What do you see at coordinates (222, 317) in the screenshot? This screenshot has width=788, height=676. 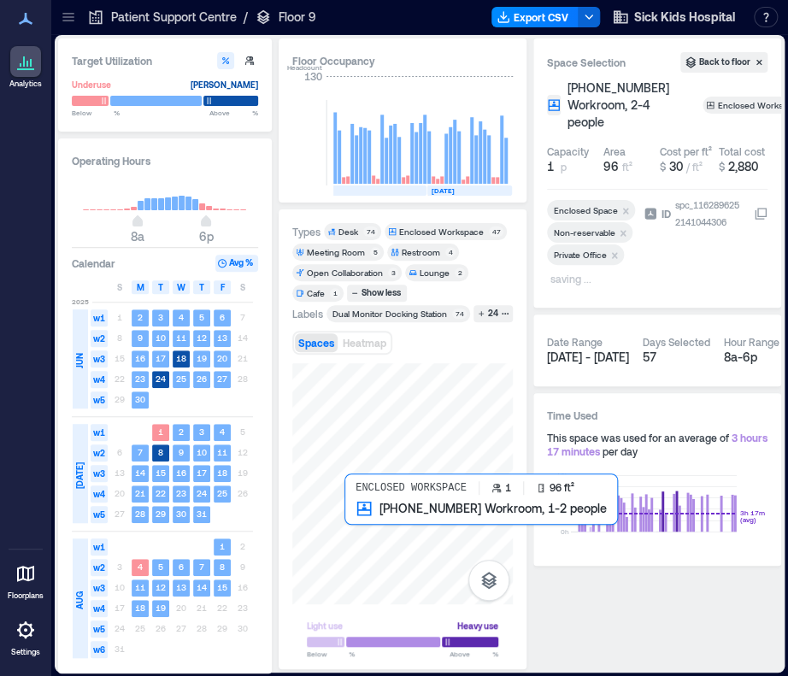 I see `text: 6` at bounding box center [222, 317].